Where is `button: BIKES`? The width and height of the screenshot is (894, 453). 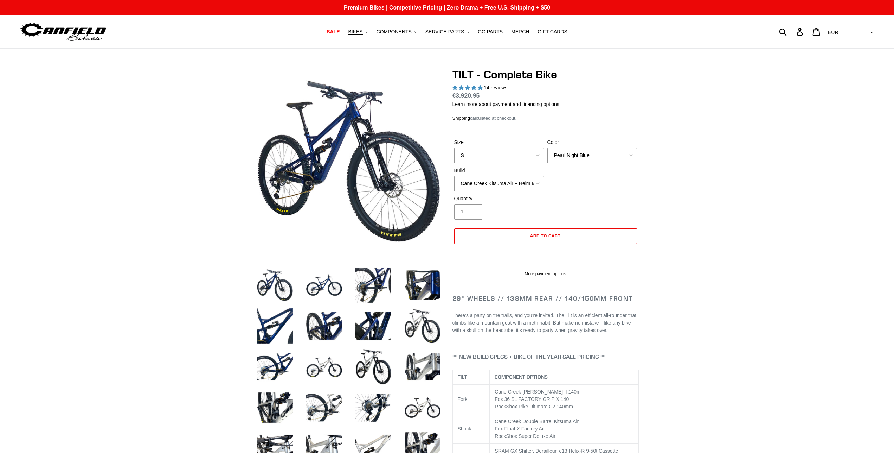
button: BIKES is located at coordinates (358, 32).